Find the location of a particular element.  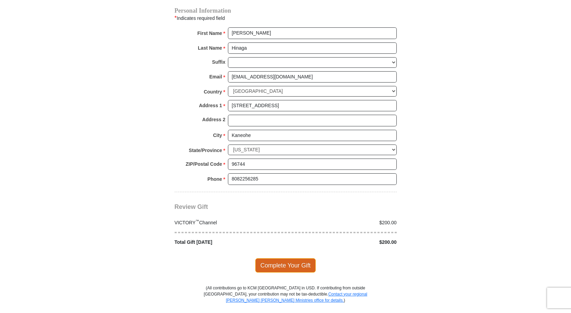

strong: Address 2 is located at coordinates (214, 119).